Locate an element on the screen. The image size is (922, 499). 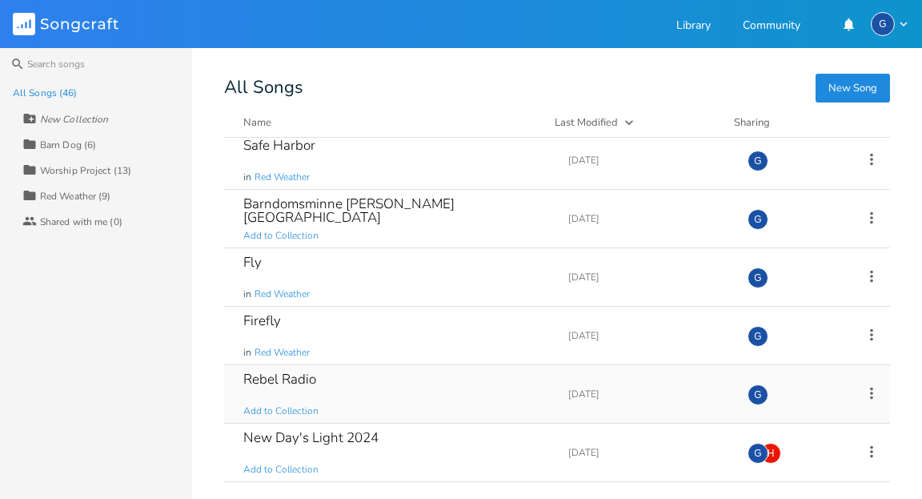
button: Last Modified is located at coordinates (635, 122).